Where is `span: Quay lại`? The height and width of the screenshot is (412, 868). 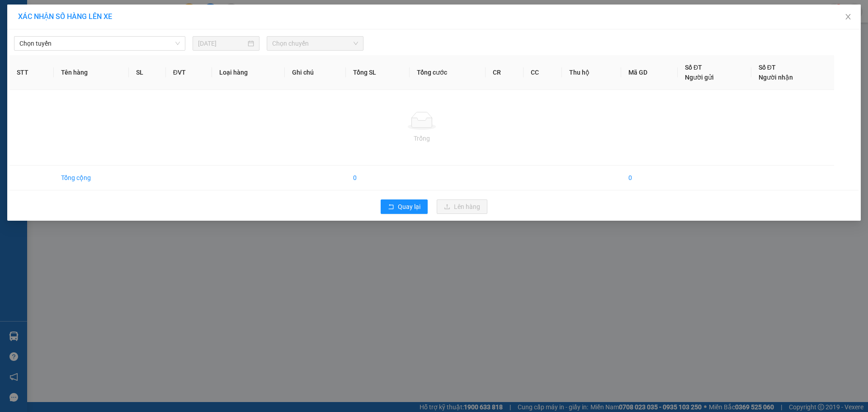 span: Quay lại is located at coordinates (409, 207).